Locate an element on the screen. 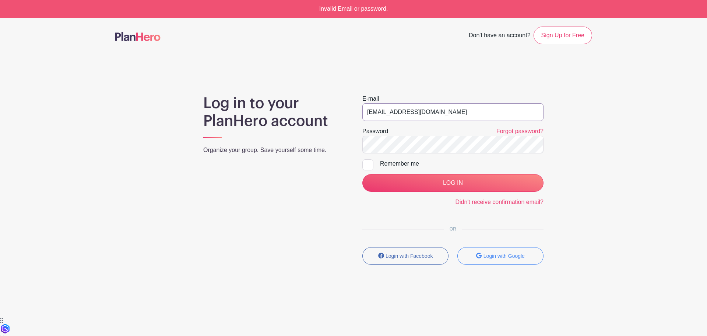  span: Don't have an account? is located at coordinates (500, 36).